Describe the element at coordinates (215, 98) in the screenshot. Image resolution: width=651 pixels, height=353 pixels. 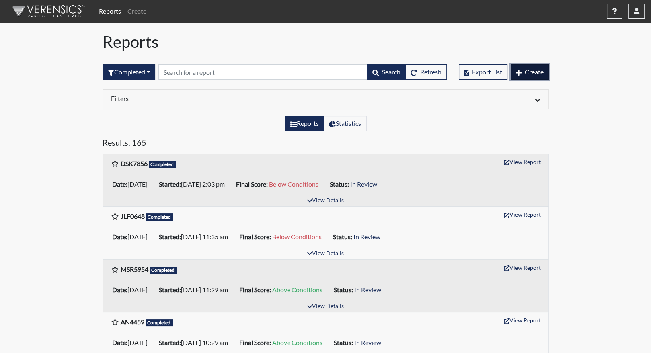
I see `h6: Filters` at that location.